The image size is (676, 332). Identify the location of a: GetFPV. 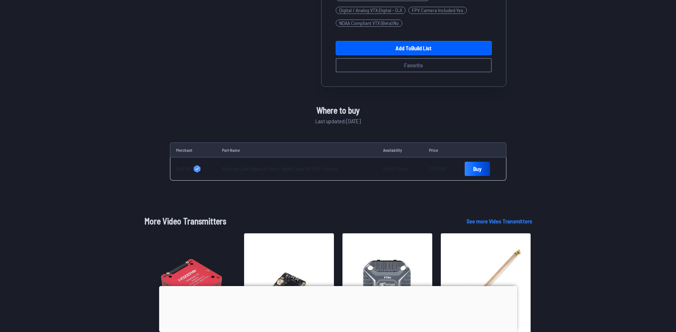
(193, 169).